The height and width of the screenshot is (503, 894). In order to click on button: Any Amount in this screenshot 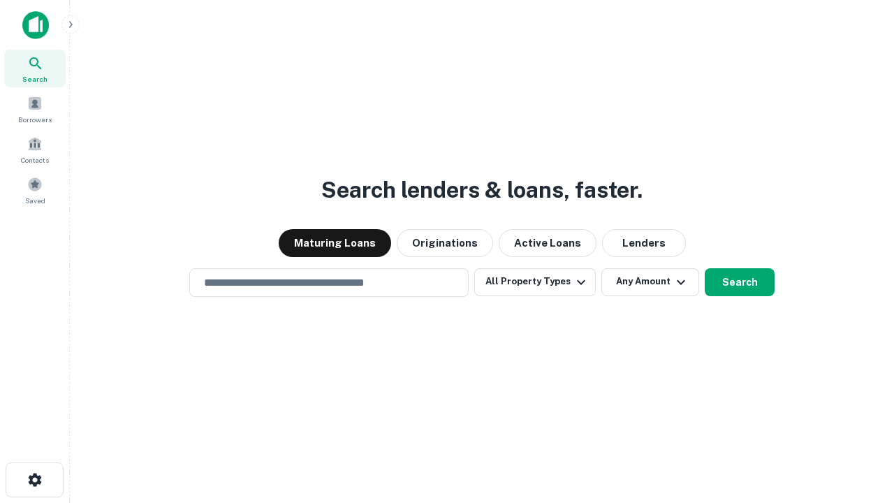, I will do `click(650, 282)`.